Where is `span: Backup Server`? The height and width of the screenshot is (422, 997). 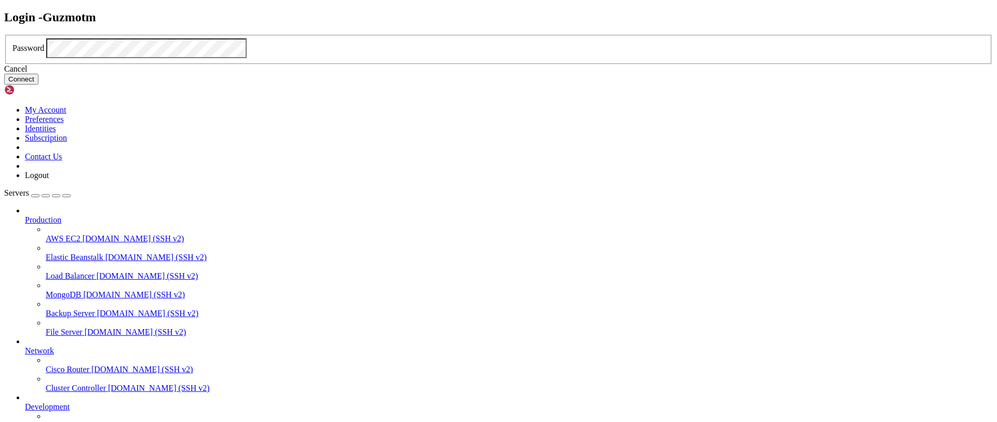 span: Backup Server is located at coordinates (70, 313).